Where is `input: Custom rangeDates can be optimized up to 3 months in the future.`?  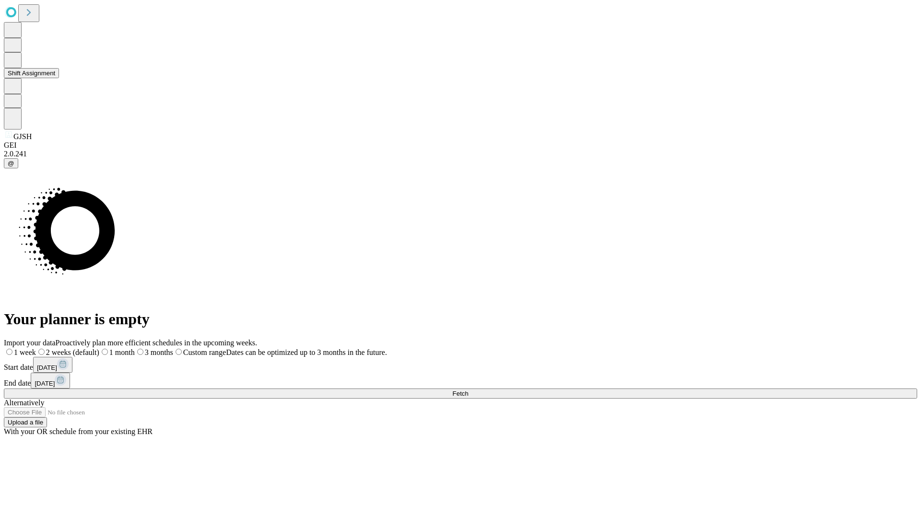
input: Custom rangeDates can be optimized up to 3 months in the future. is located at coordinates (178, 352).